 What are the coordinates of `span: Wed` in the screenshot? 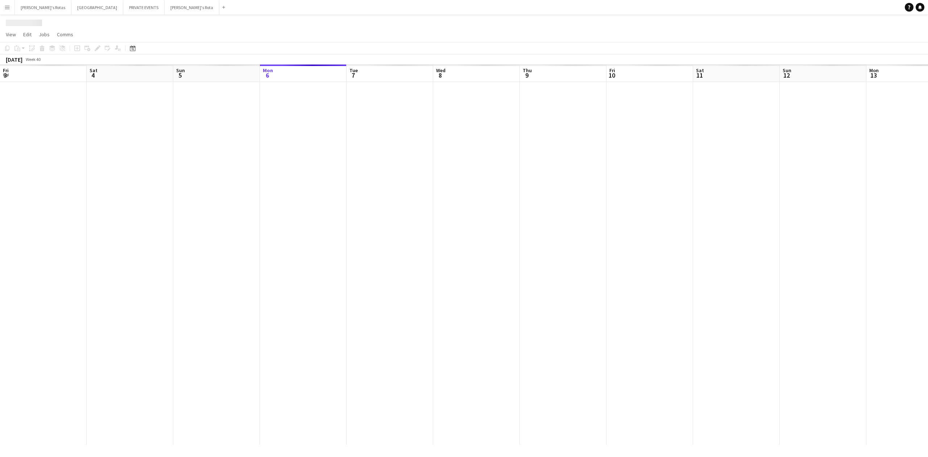 It's located at (441, 70).